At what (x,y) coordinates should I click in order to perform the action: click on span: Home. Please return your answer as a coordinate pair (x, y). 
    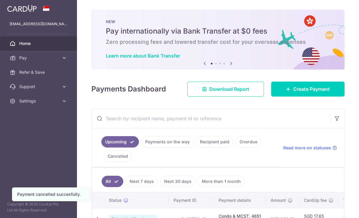
    Looking at the image, I should click on (39, 44).